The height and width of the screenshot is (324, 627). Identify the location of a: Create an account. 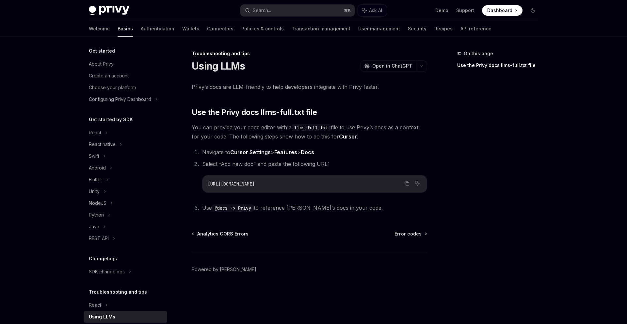
(125, 76).